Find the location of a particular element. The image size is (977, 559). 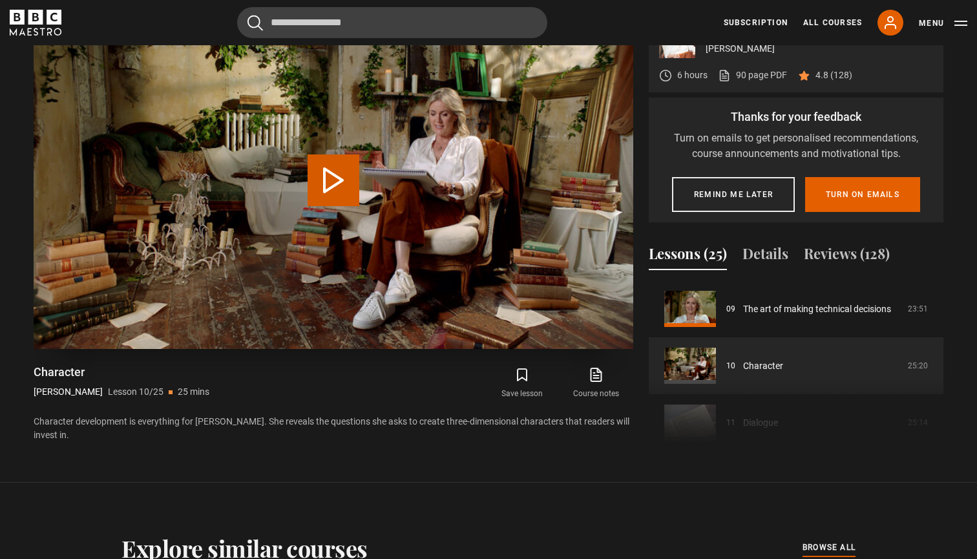

p: 4.8 (128) is located at coordinates (833, 75).